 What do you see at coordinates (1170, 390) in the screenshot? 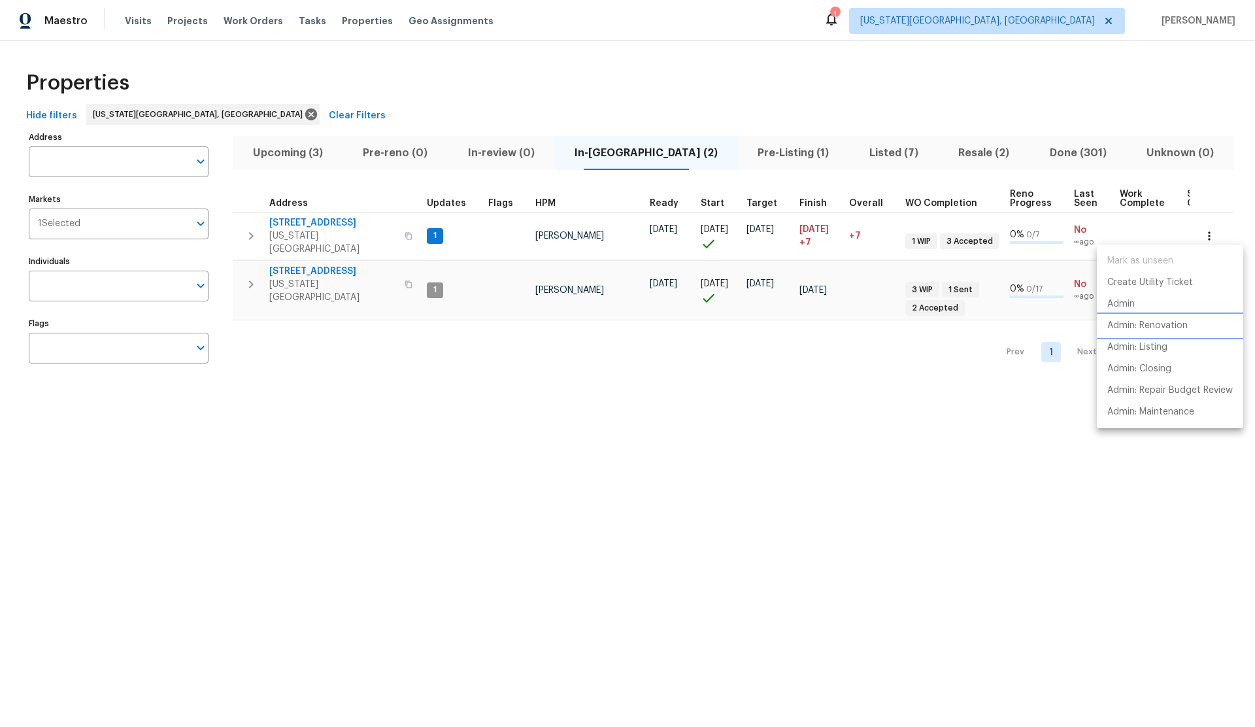
I see `p: Admin: Repair Budget Review` at bounding box center [1170, 390].